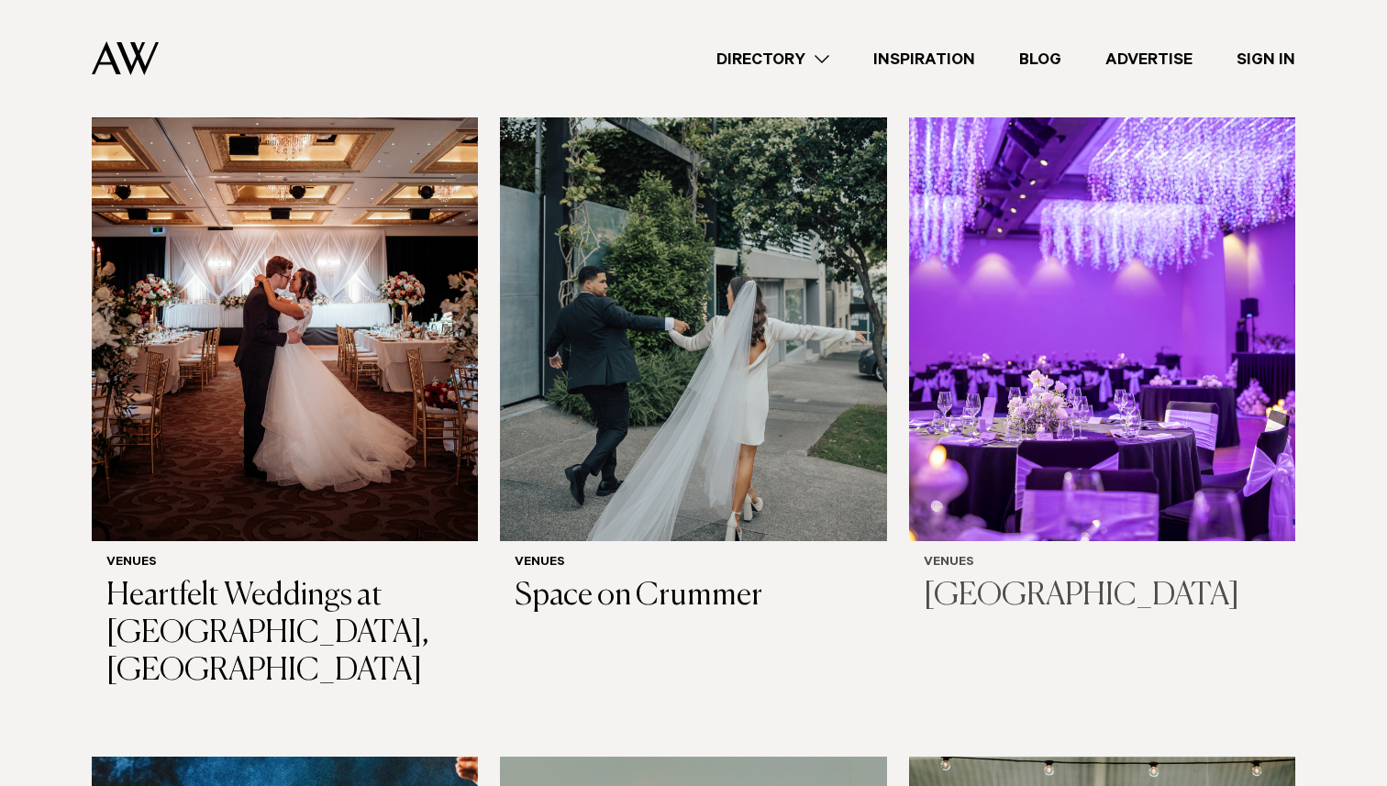 The image size is (1387, 786). What do you see at coordinates (1266, 59) in the screenshot?
I see `a: Sign In` at bounding box center [1266, 59].